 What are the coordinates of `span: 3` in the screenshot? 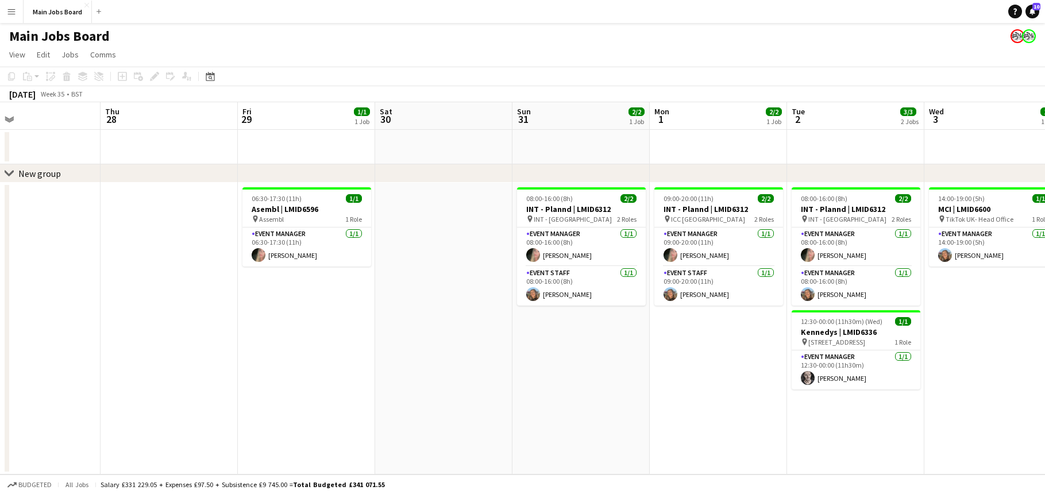 It's located at (936, 119).